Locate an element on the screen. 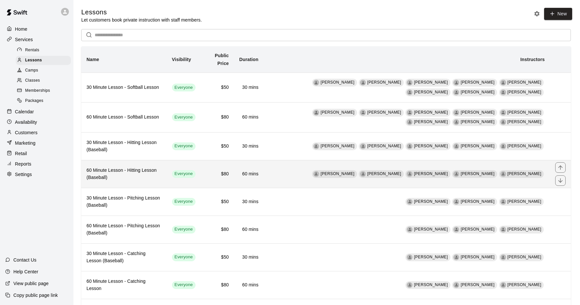 This screenshot has height=305, width=580. p: Customers is located at coordinates (26, 132).